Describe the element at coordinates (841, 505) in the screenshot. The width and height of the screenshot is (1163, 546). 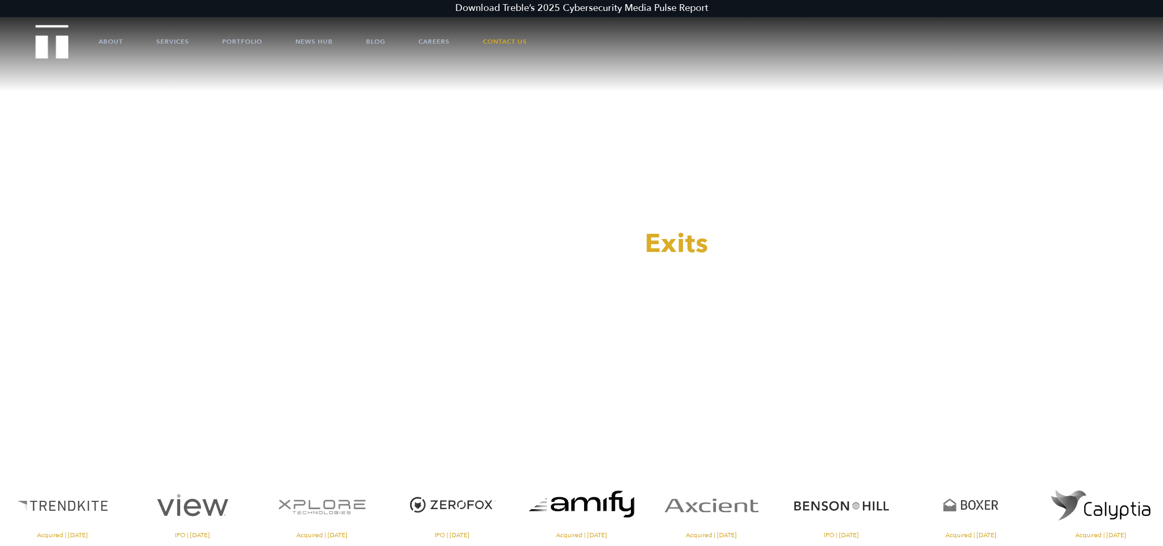
I see `img: Benson Hill logo` at that location.